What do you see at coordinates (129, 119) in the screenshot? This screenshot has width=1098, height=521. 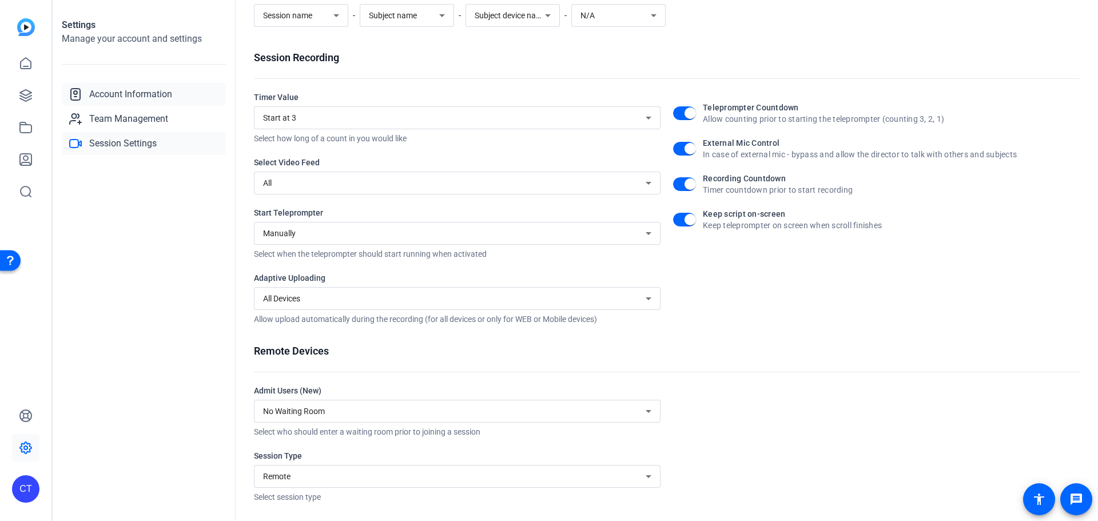 I see `span: Team Management` at bounding box center [129, 119].